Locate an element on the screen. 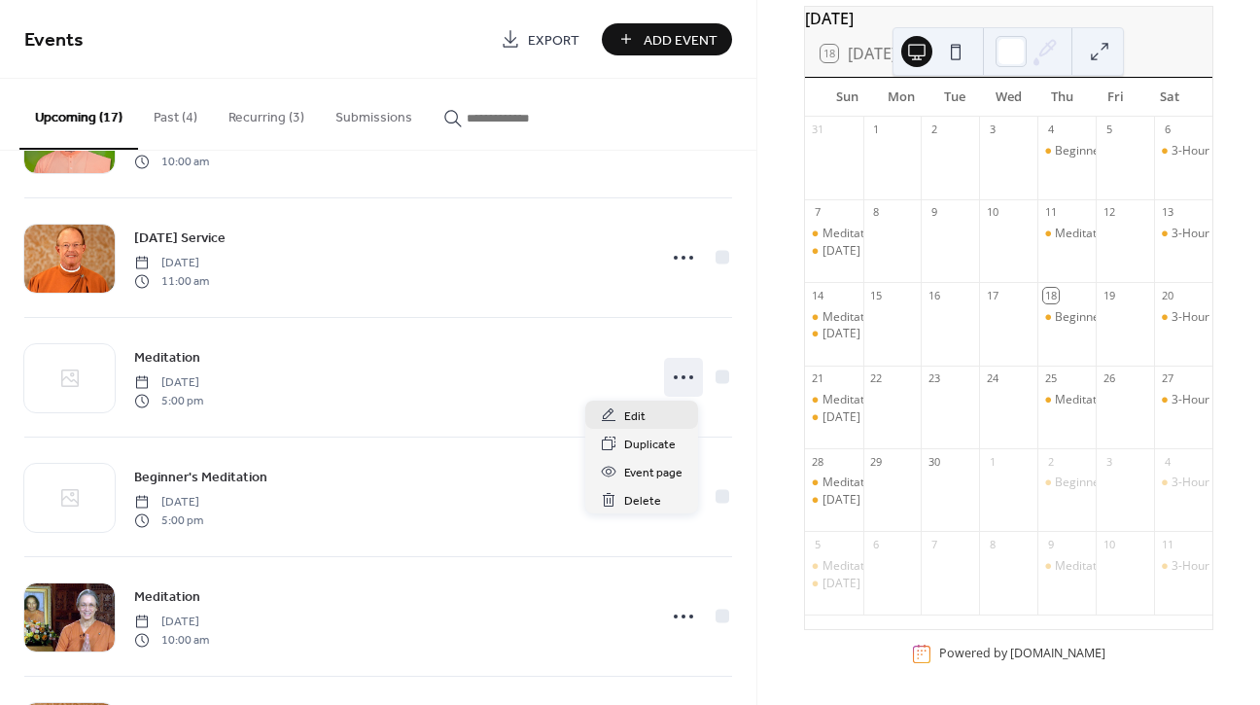  a: Add Event is located at coordinates (667, 39).